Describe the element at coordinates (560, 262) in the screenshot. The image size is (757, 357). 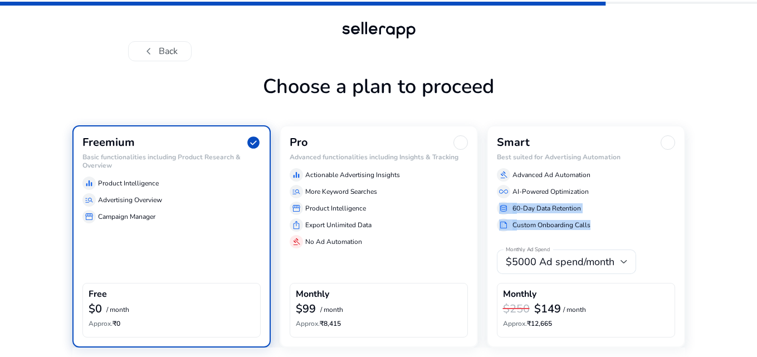
I see `span: $5000 Ad spend/month` at that location.